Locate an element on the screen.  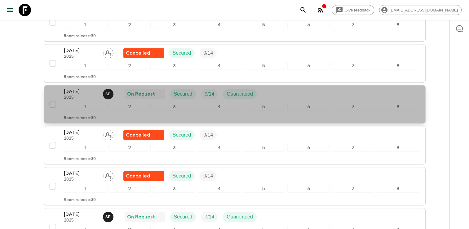
span: Give feedback is located at coordinates (357, 10).